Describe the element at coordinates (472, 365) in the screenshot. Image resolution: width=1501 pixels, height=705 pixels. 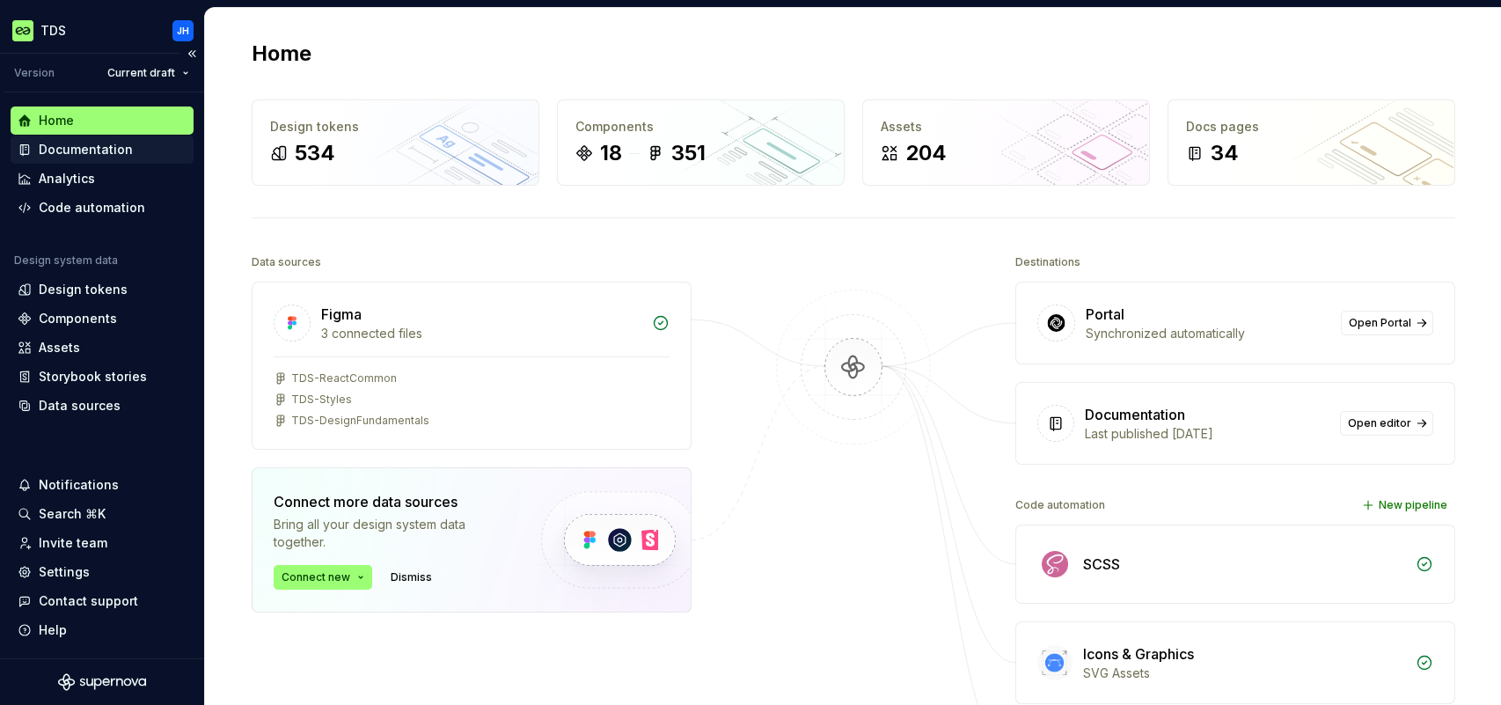
I see `a: Figma3 connected filesTDS-ReactCommonTDS-StylesTDS-DesignFundamentals` at that location.